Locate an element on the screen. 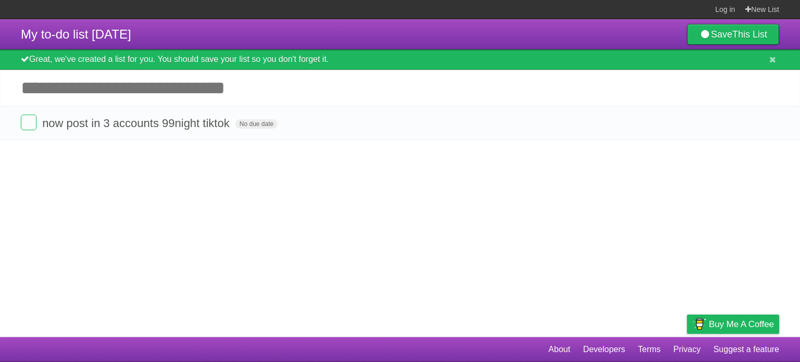 This screenshot has width=800, height=362. label: Done is located at coordinates (29, 122).